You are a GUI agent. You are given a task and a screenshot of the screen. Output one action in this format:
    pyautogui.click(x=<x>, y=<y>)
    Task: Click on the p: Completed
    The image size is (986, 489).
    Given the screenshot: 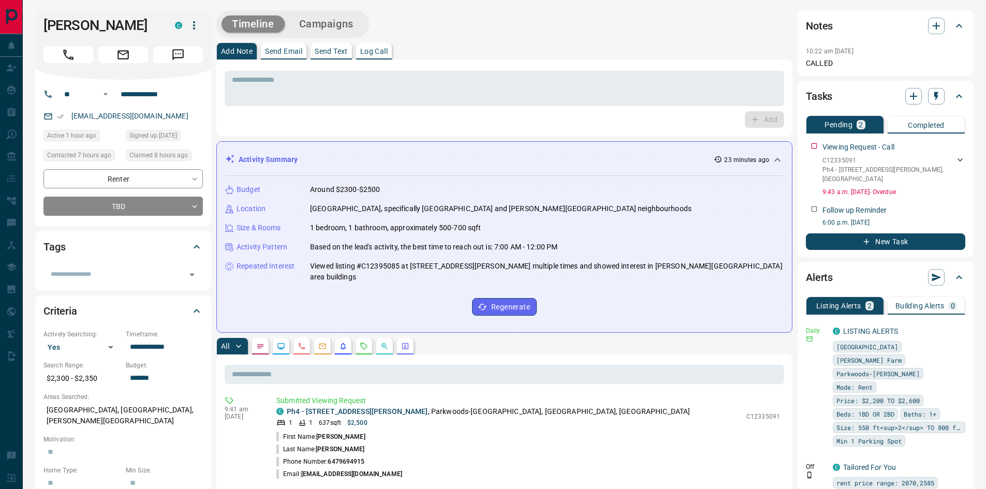 What is the action you would take?
    pyautogui.click(x=926, y=125)
    